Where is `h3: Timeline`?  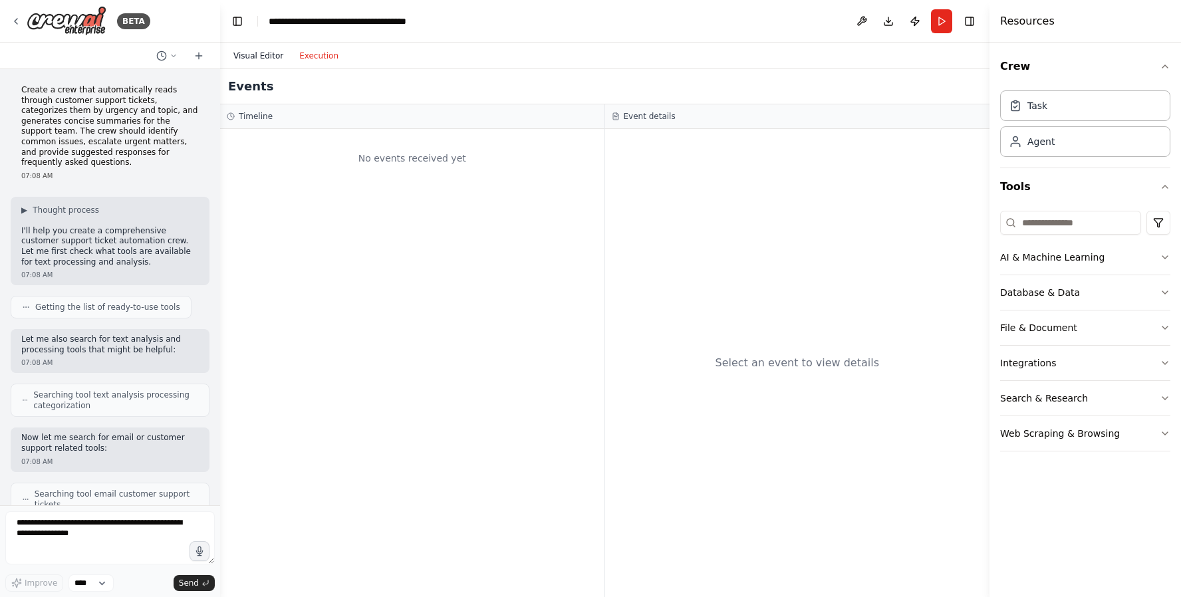 h3: Timeline is located at coordinates (255, 116).